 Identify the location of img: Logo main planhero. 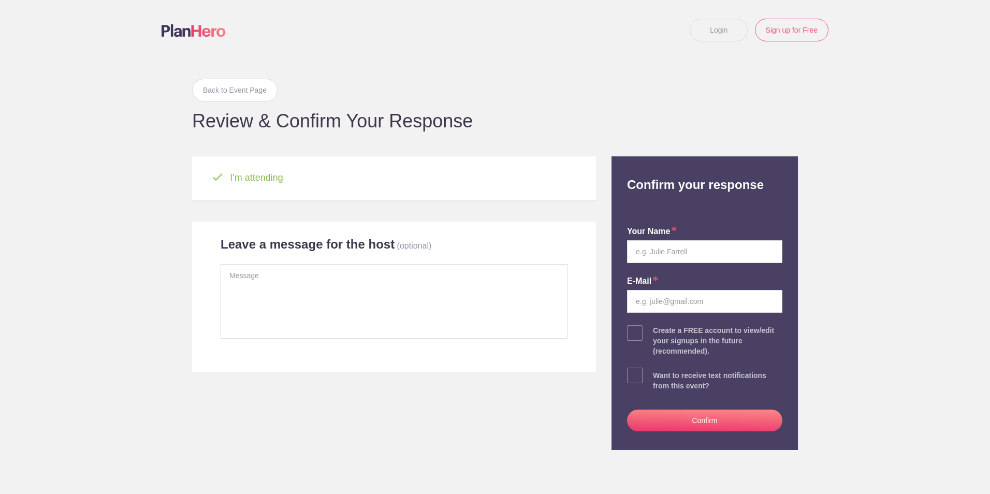
(194, 31).